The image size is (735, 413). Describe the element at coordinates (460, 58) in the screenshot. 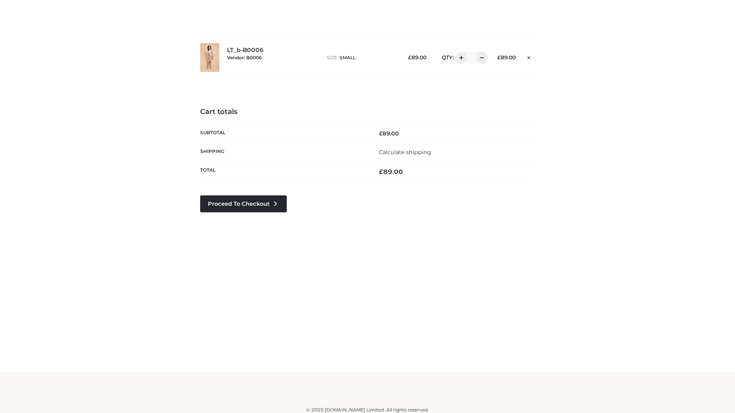

I see `div: QTY:` at that location.